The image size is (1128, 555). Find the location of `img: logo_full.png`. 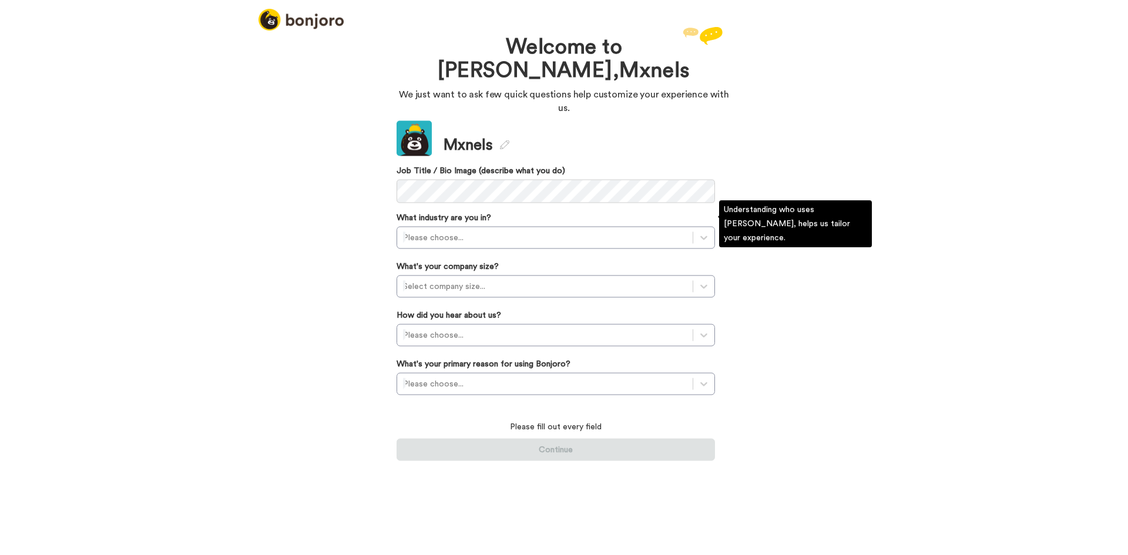

img: logo_full.png is located at coordinates (301, 19).